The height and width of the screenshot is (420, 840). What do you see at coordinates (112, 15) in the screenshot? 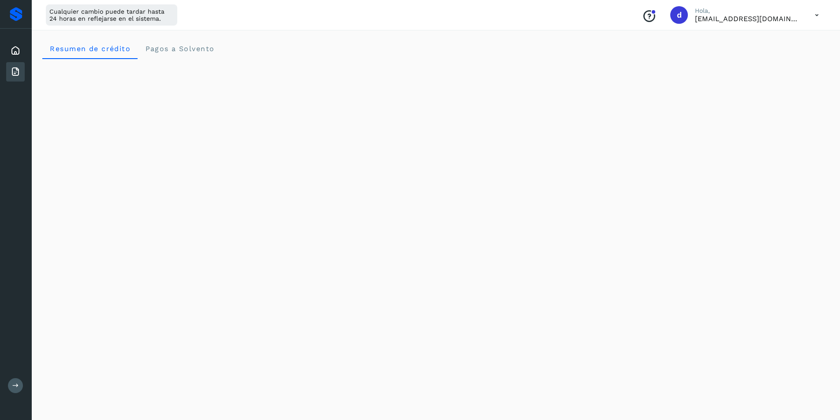
I see `div: Cualquier cambio puede tardar hasta 24 horas en reflejarse en el sistema.` at bounding box center [112, 15].